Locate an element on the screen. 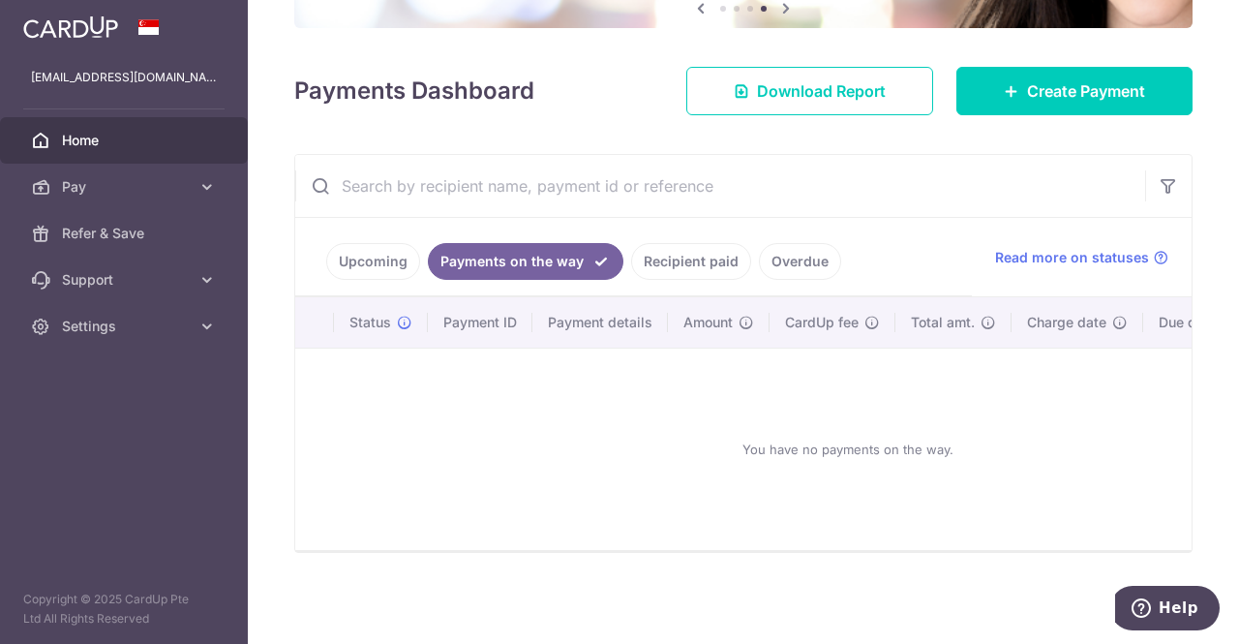 The image size is (1239, 644). a: Upcoming is located at coordinates (373, 261).